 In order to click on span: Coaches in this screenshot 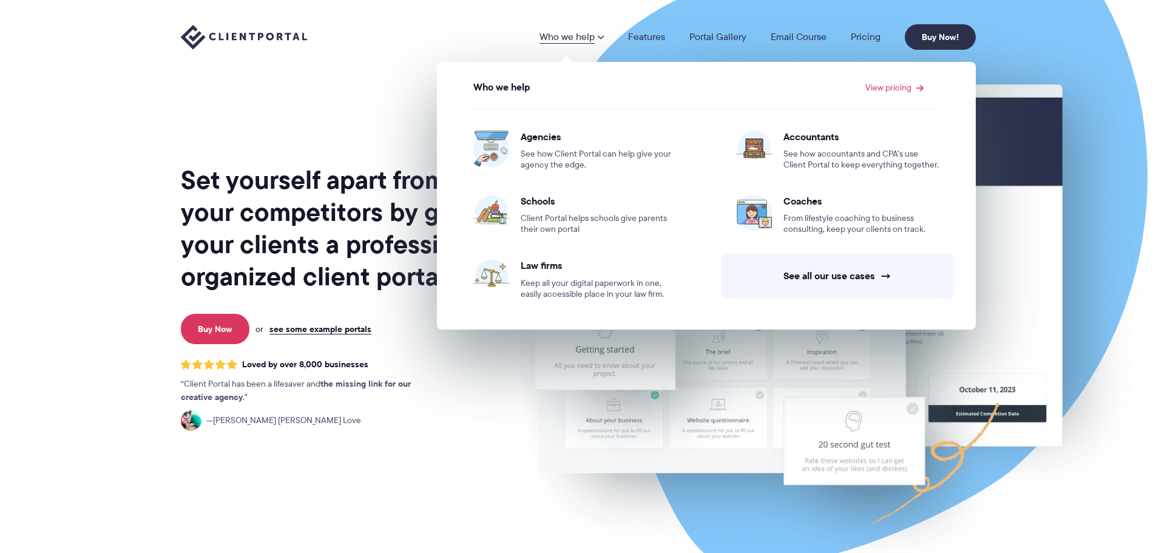, I will do `click(861, 201)`.